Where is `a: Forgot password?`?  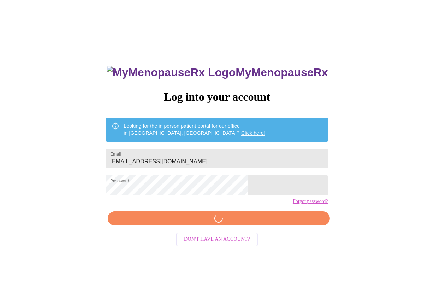
a: Forgot password? is located at coordinates (310, 202).